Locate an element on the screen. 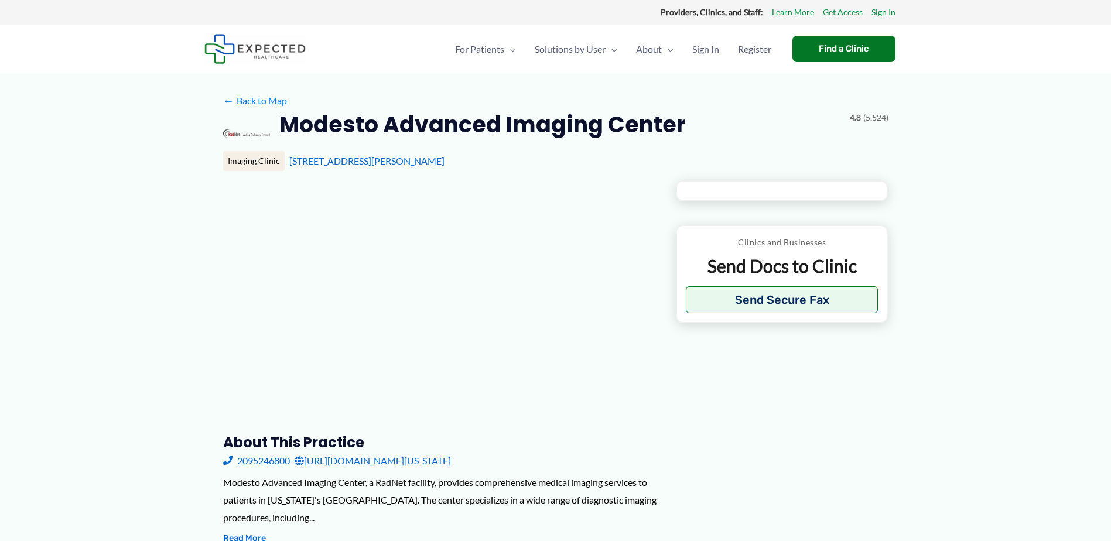  p: Clinics and Businesses is located at coordinates (782, 242).